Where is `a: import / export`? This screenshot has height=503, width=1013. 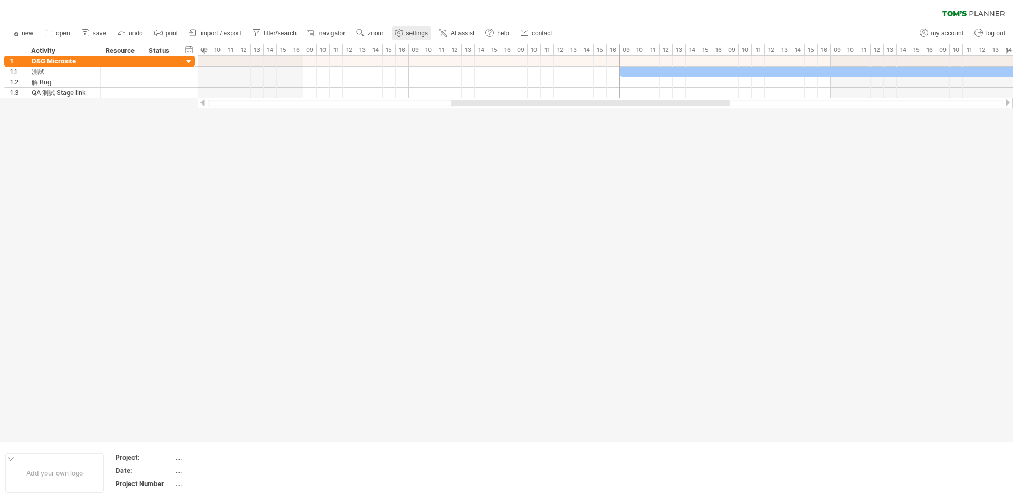 a: import / export is located at coordinates (215, 33).